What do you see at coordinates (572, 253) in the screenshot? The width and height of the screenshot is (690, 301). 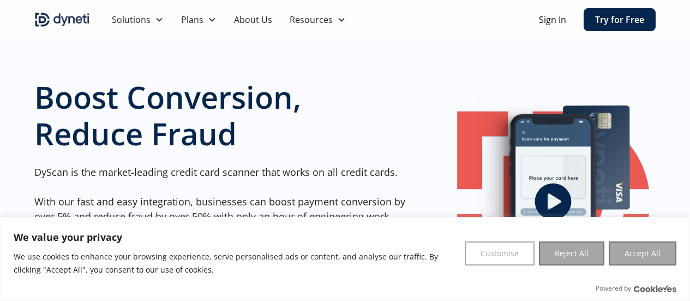 I see `button: Reject All` at bounding box center [572, 253].